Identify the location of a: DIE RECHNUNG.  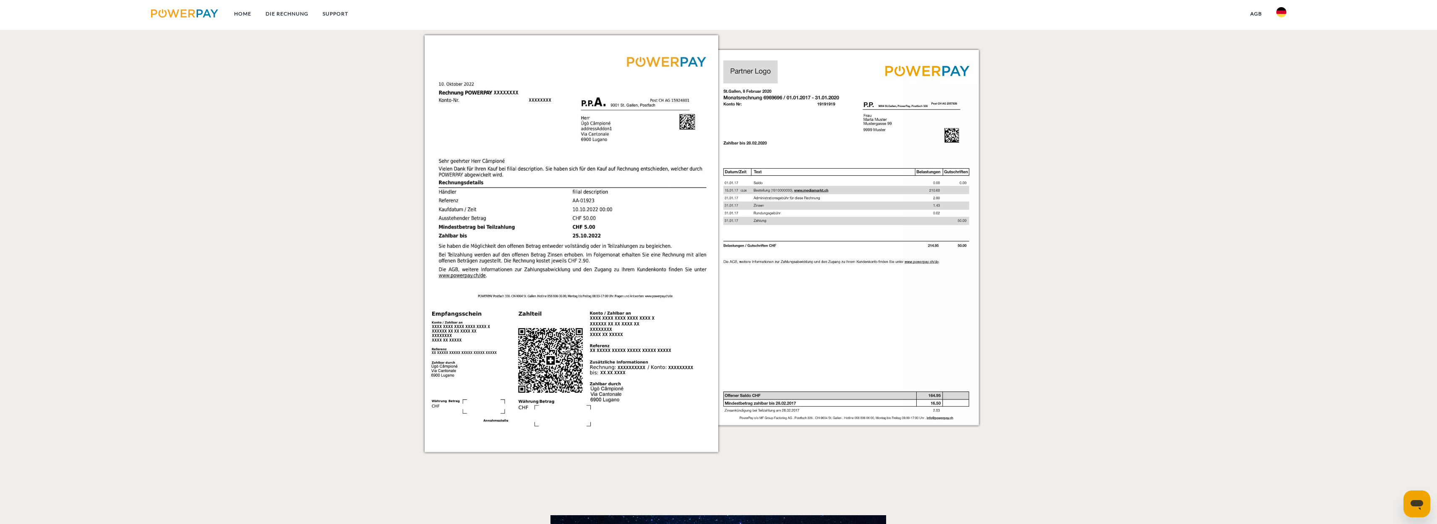
(287, 14).